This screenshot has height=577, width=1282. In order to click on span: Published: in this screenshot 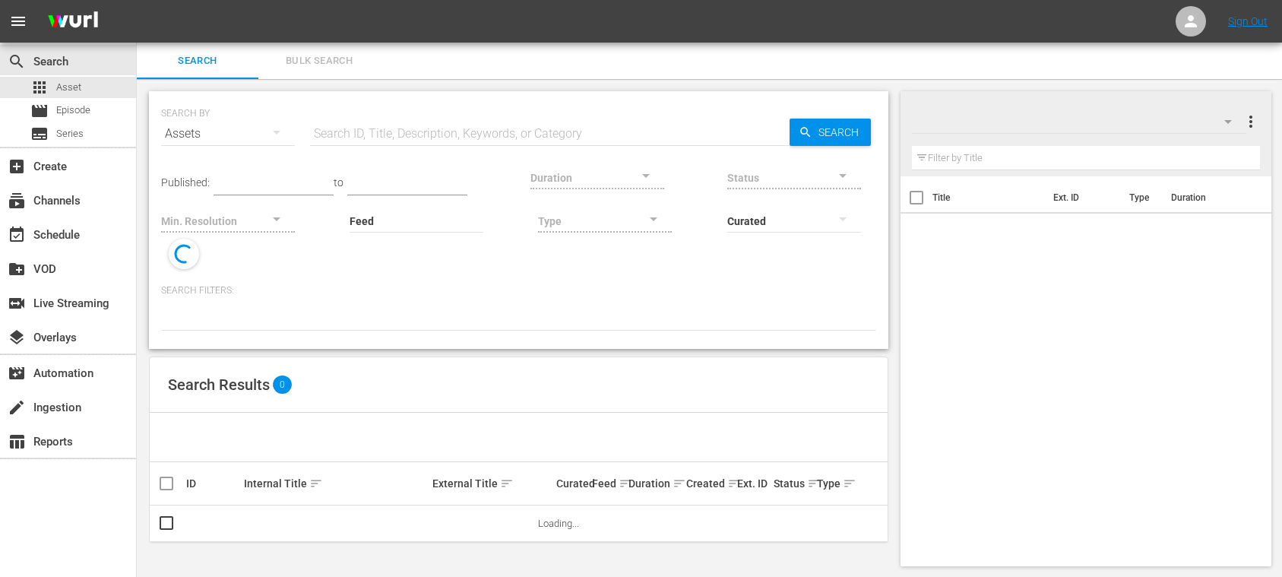, I will do `click(185, 182)`.